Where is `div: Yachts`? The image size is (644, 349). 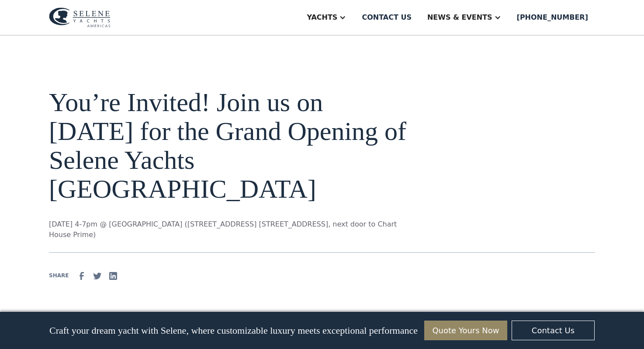
div: Yachts is located at coordinates (322, 17).